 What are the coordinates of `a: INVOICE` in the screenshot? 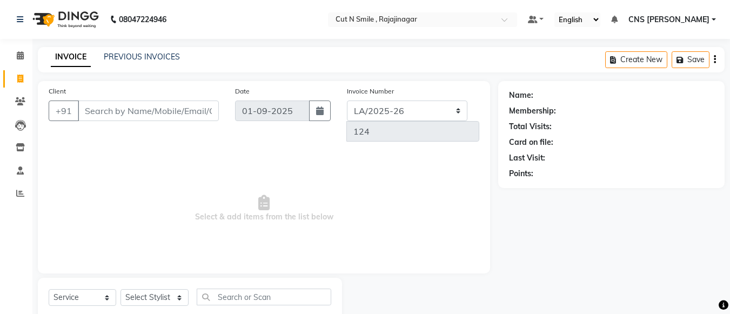 It's located at (71, 57).